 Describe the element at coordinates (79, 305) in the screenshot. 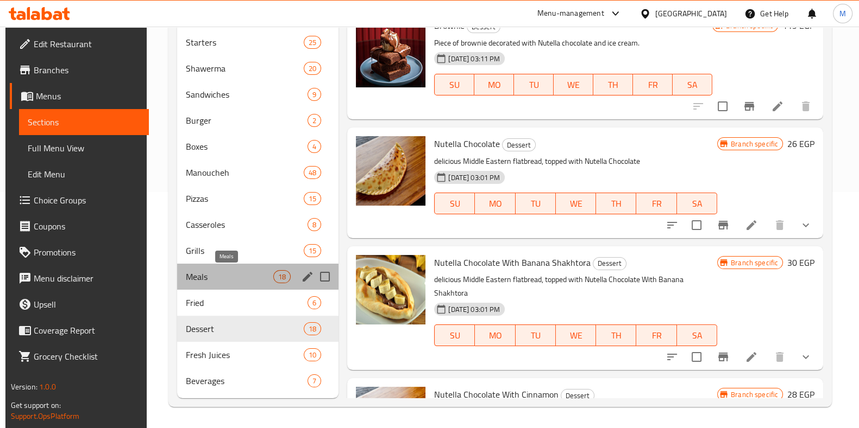

I see `a: Upsell` at that location.